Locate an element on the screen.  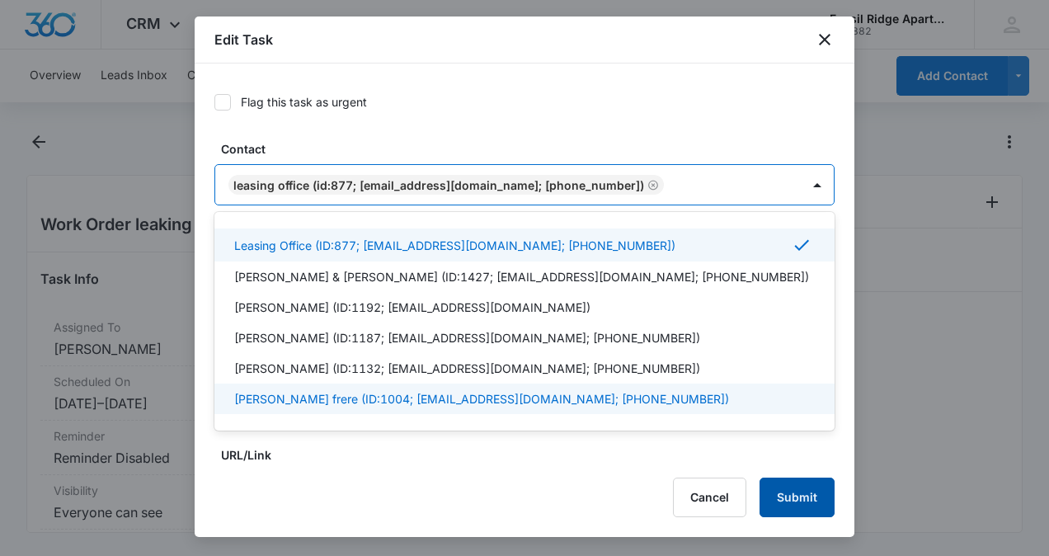
div: Flag this task as urgent is located at coordinates (303, 101).